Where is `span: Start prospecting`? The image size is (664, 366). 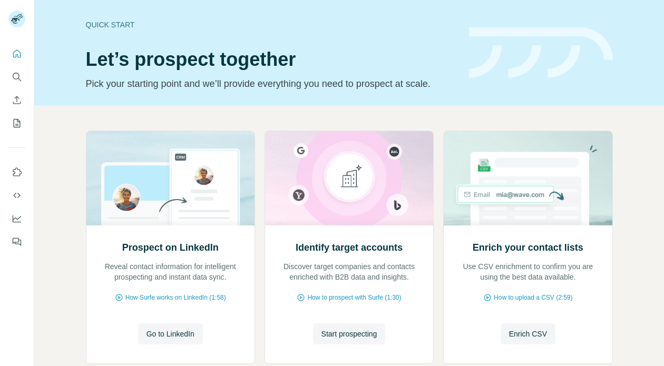 span: Start prospecting is located at coordinates (349, 334).